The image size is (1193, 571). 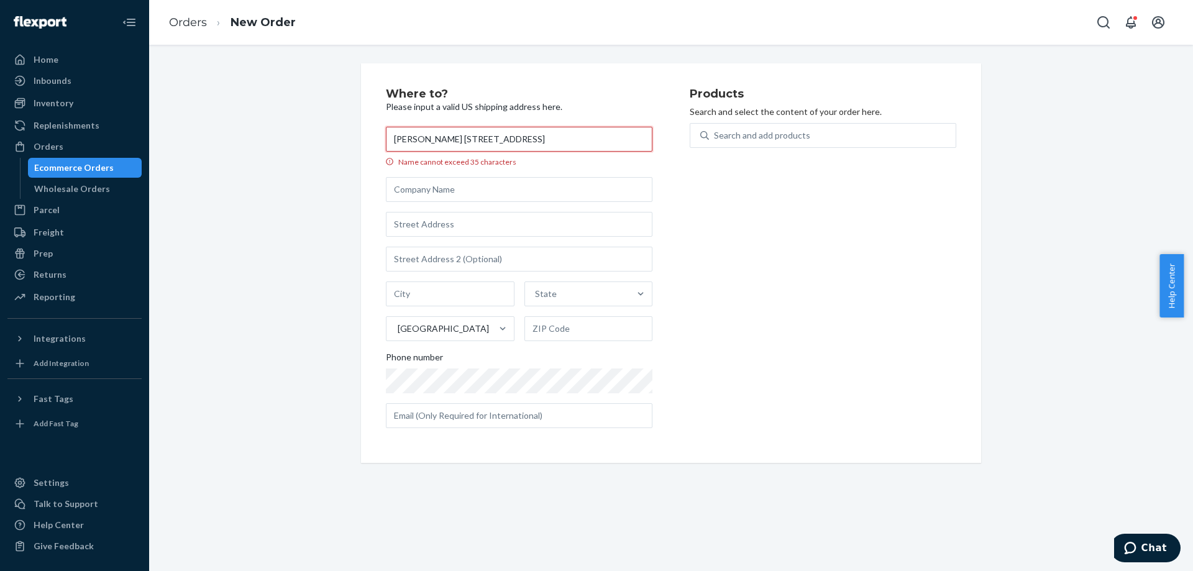 I want to click on div: Fast Tags, so click(x=53, y=399).